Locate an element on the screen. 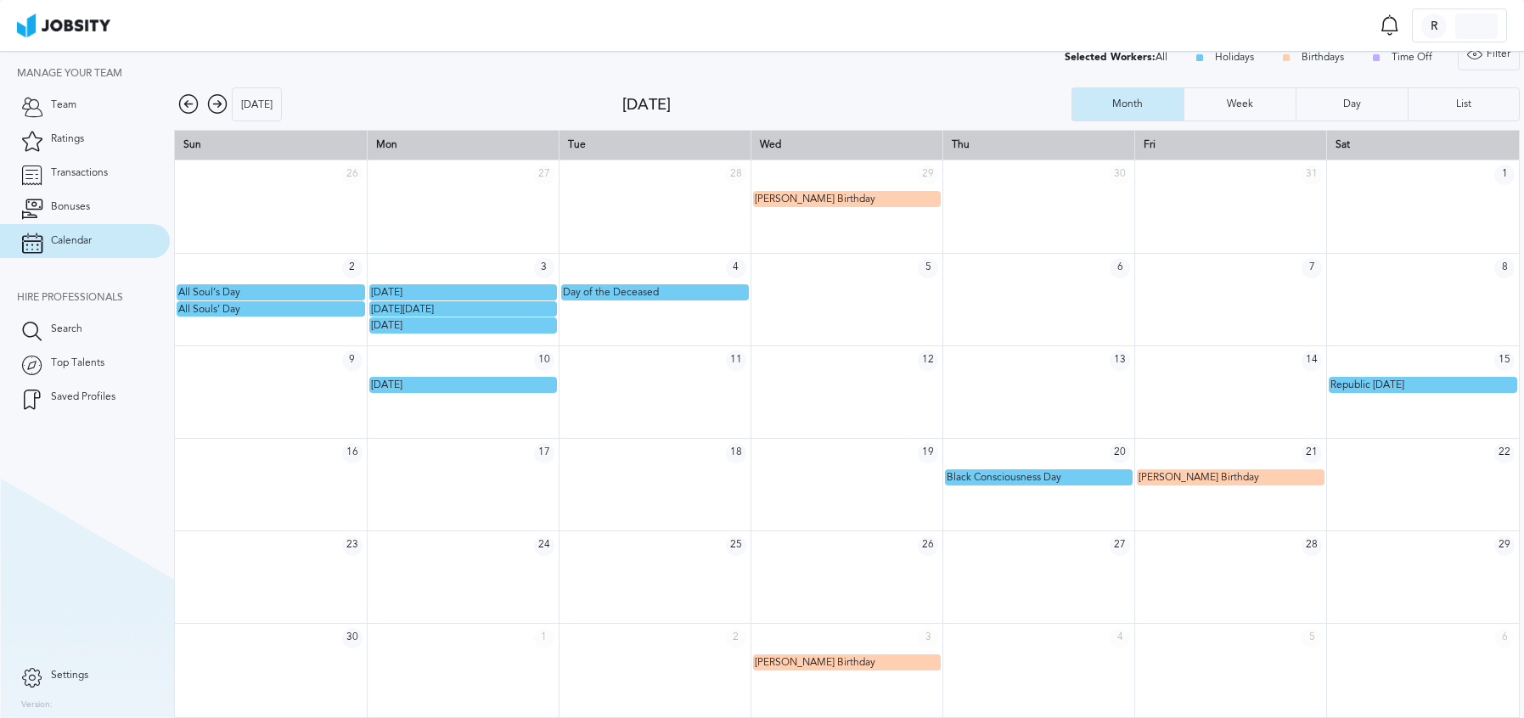  div: R is located at coordinates (1434, 26).